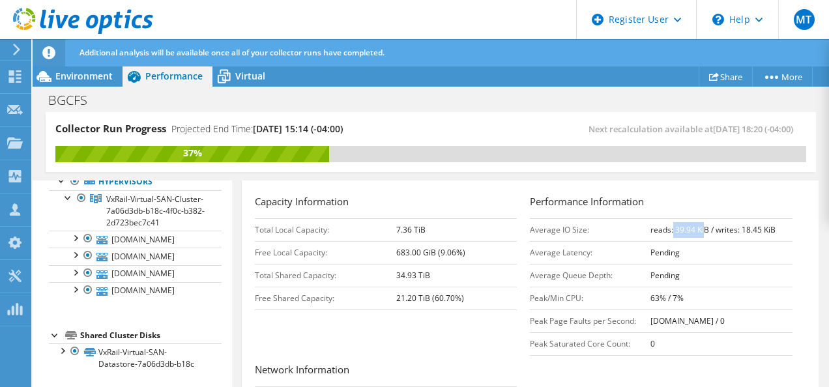 This screenshot has height=387, width=829. Describe the element at coordinates (386, 371) in the screenshot. I see `h3: Network Information` at that location.